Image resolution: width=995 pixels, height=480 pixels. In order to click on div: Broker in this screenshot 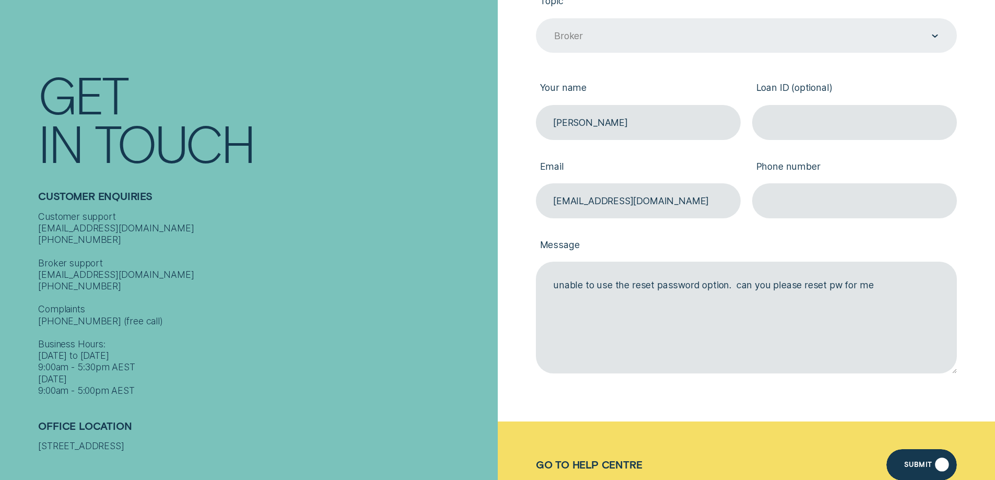, I will do `click(568, 36)`.